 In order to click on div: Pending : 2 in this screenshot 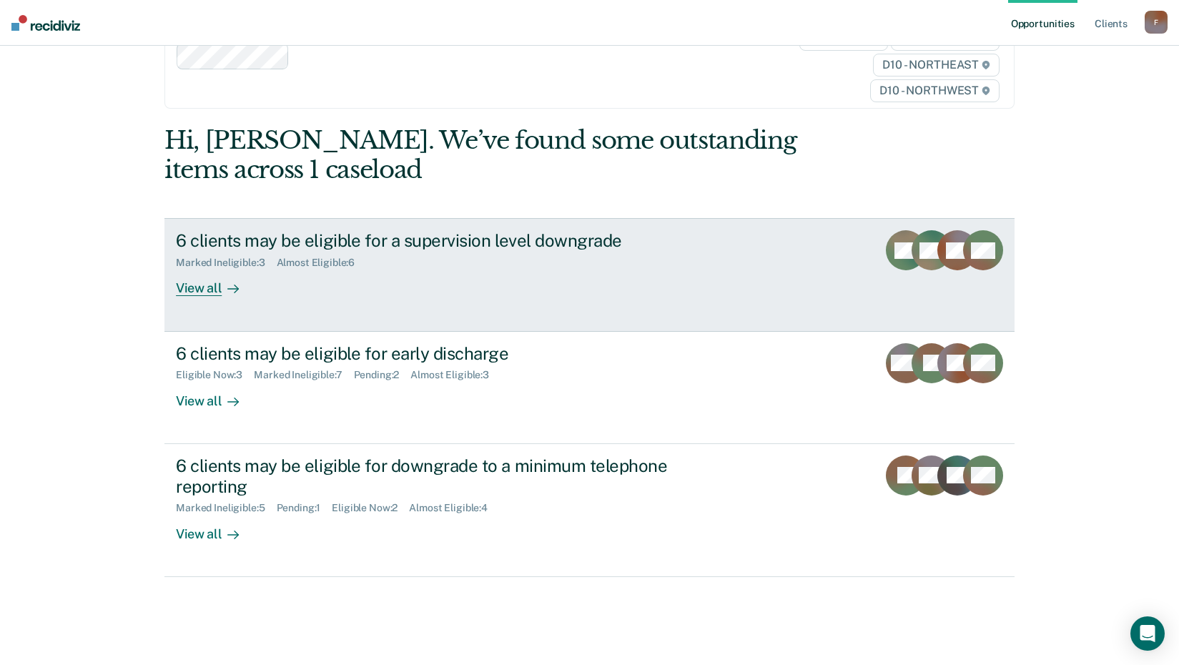, I will do `click(383, 375)`.